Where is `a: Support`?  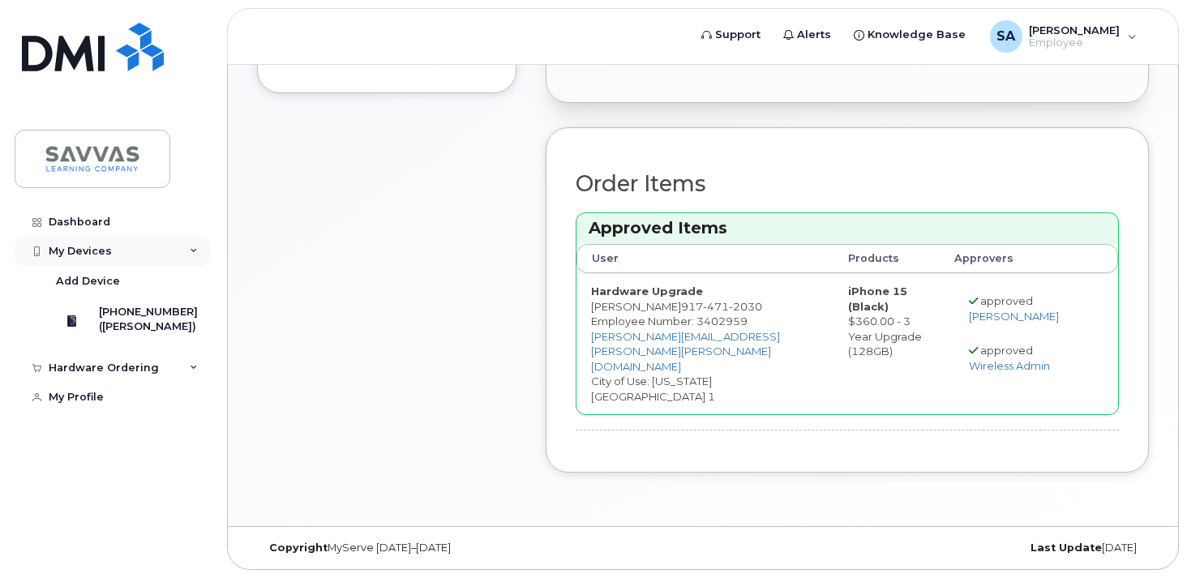 a: Support is located at coordinates (731, 35).